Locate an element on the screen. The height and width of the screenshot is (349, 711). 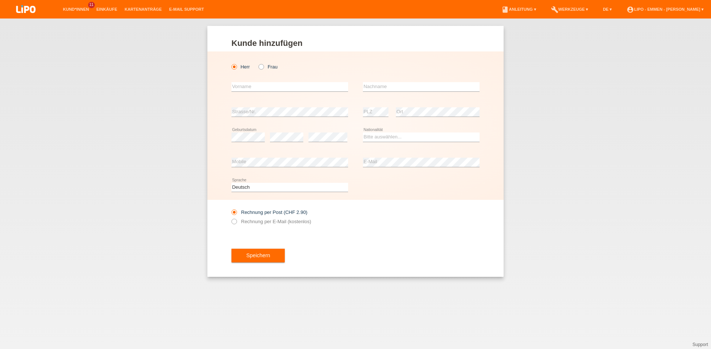
a: Kund*innen is located at coordinates (76, 9).